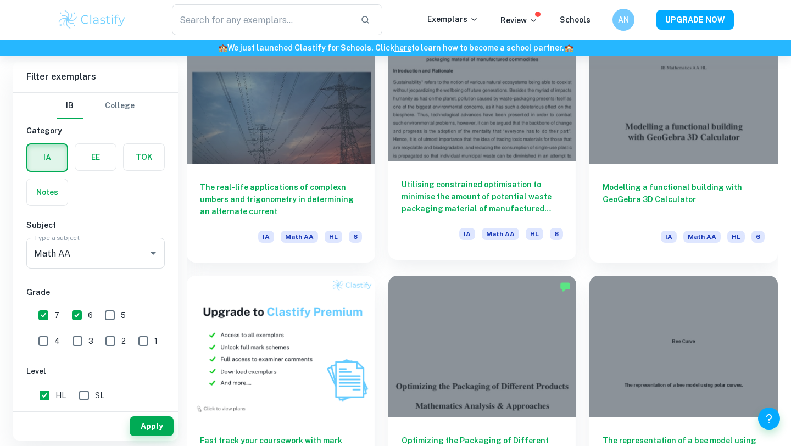  I want to click on span: 4, so click(57, 341).